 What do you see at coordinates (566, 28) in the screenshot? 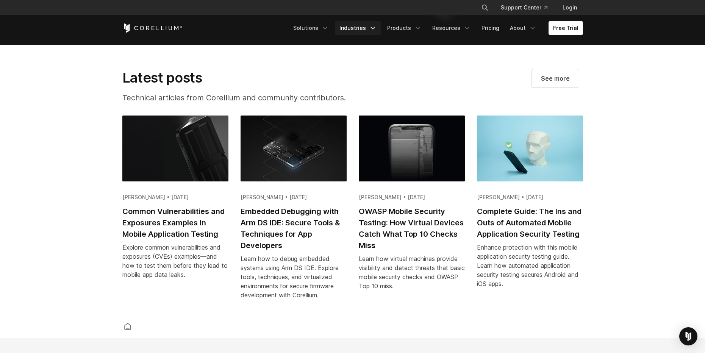
I see `a: Free Trial` at bounding box center [566, 28].